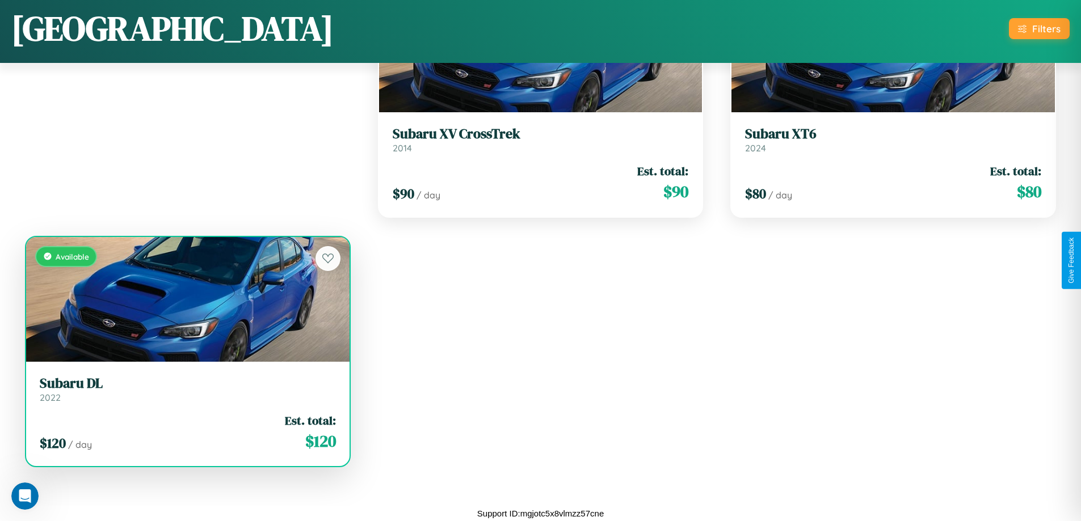 This screenshot has width=1081, height=521. I want to click on h3: Subaru XV CrossTrek, so click(541, 134).